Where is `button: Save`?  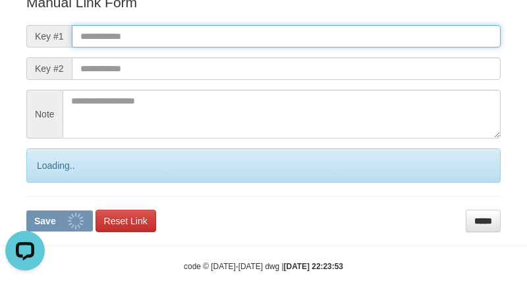
button: Save is located at coordinates (59, 221).